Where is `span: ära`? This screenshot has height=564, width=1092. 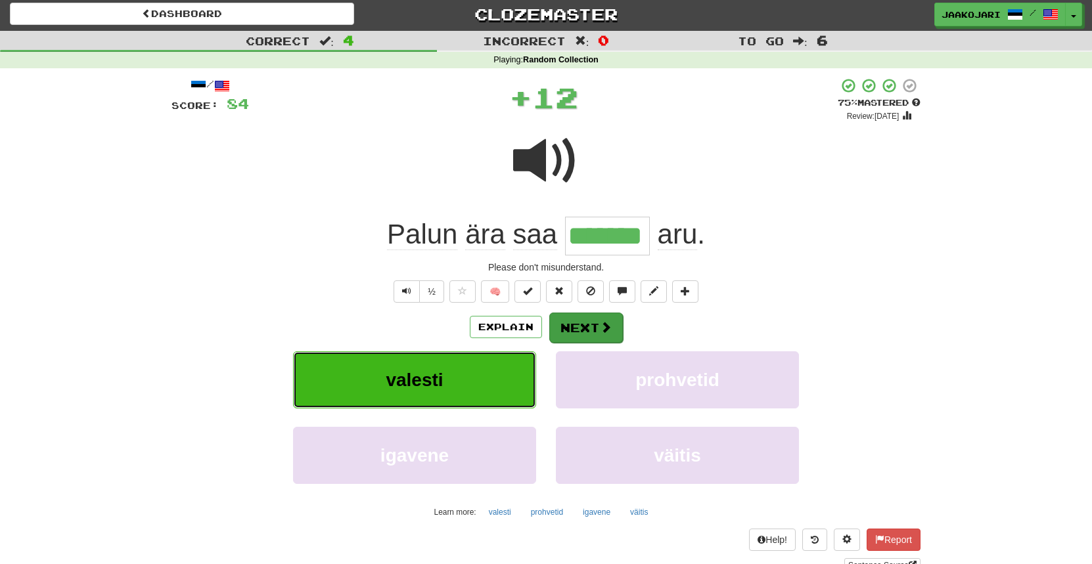 span: ära is located at coordinates (485, 235).